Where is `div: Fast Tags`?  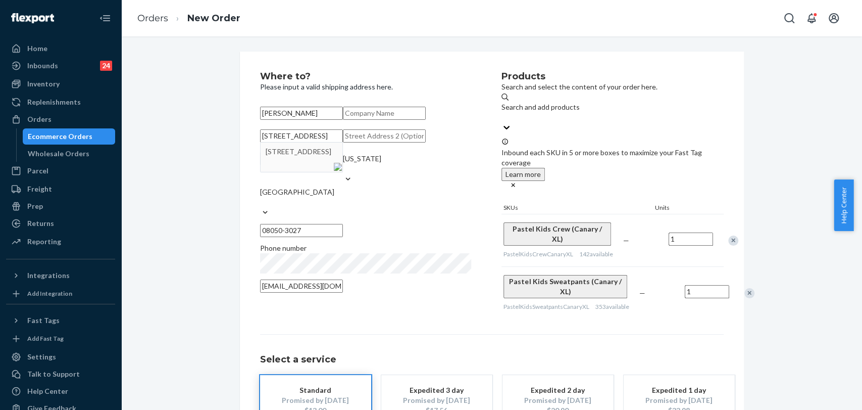 div: Fast Tags is located at coordinates (43, 320).